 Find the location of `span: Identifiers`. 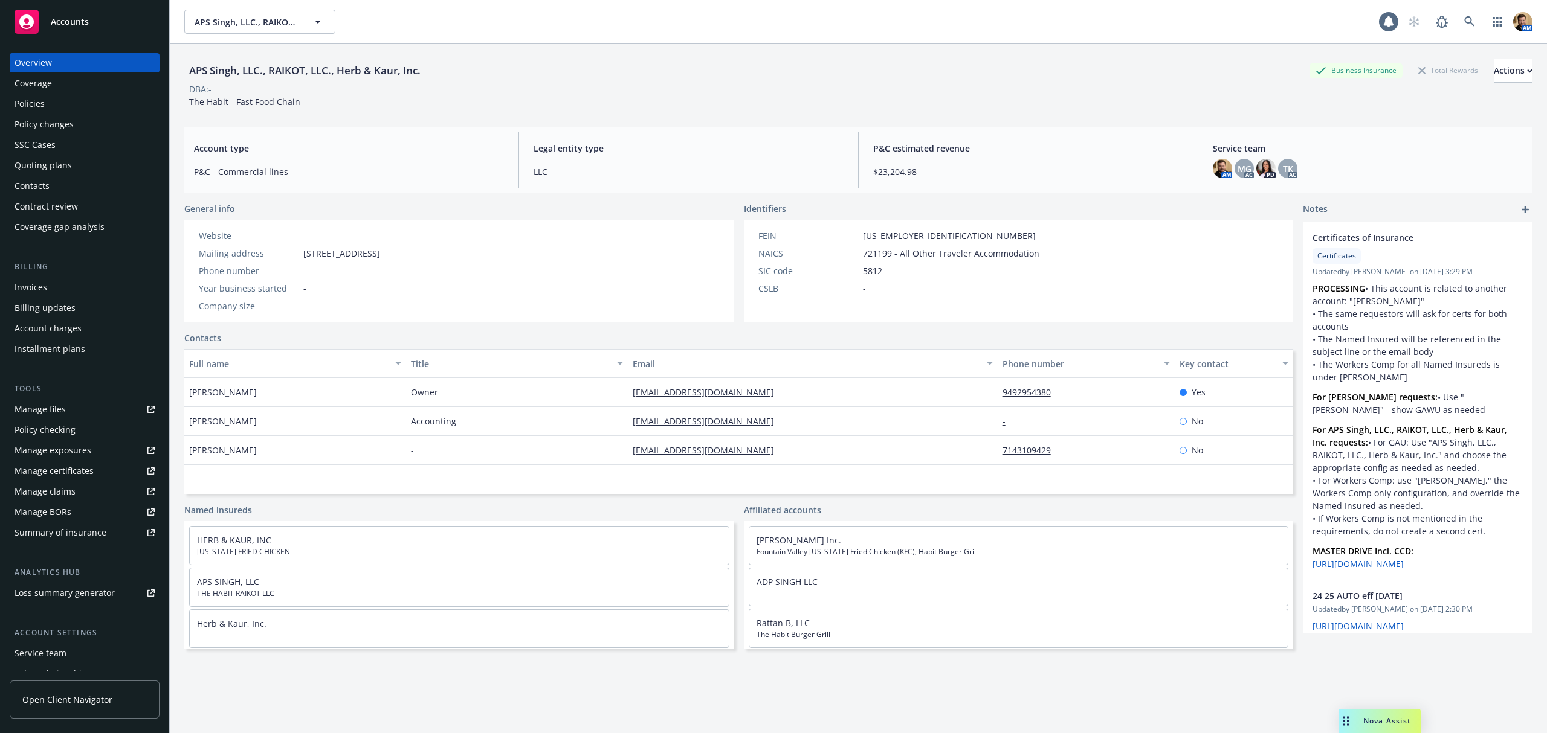

span: Identifiers is located at coordinates (765, 208).